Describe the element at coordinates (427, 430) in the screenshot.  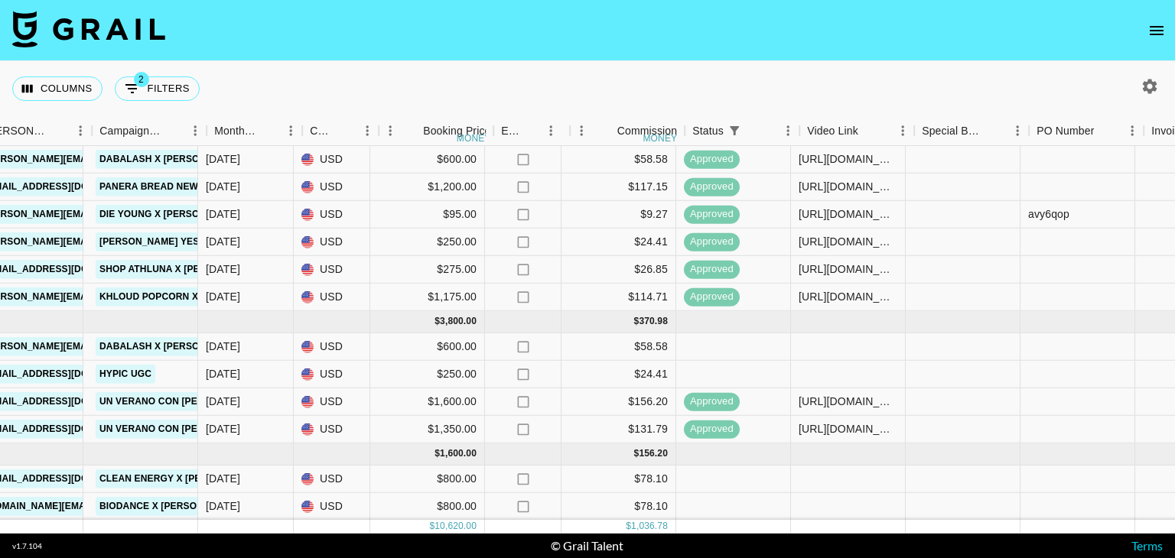
I see `div: $1,350.00` at that location.